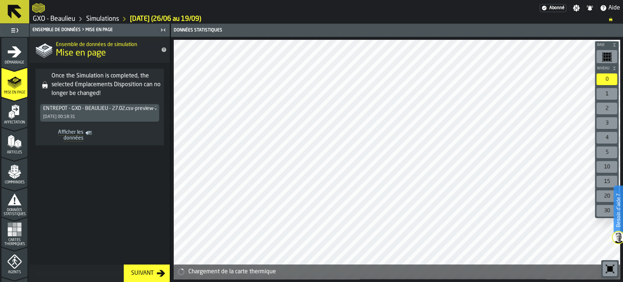 The height and width of the screenshot is (282, 623). Describe the element at coordinates (606, 210) in the screenshot. I see `div: 30` at that location.